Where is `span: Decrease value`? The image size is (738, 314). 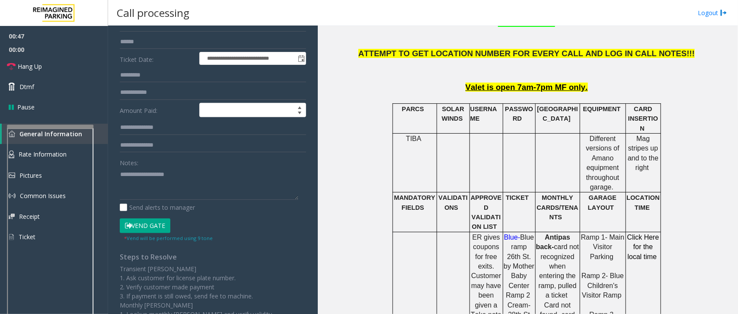
span: Decrease value is located at coordinates (300, 114).